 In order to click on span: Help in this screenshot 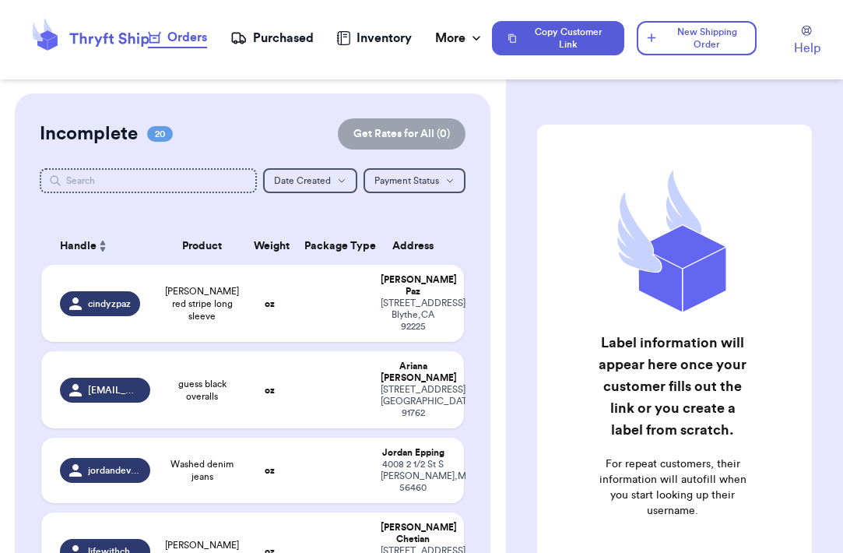, I will do `click(808, 48)`.